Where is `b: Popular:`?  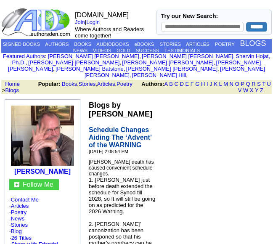 b: Popular: is located at coordinates (49, 84).